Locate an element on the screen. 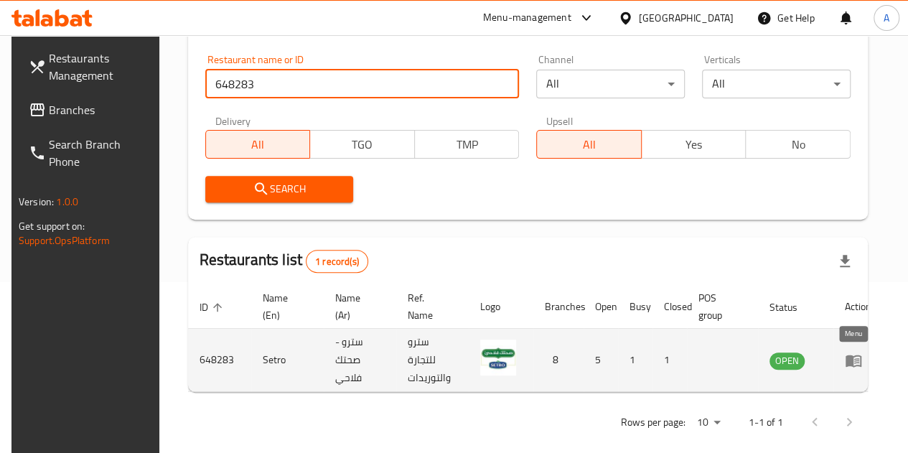 This screenshot has height=453, width=908. span: Search is located at coordinates (279, 189).